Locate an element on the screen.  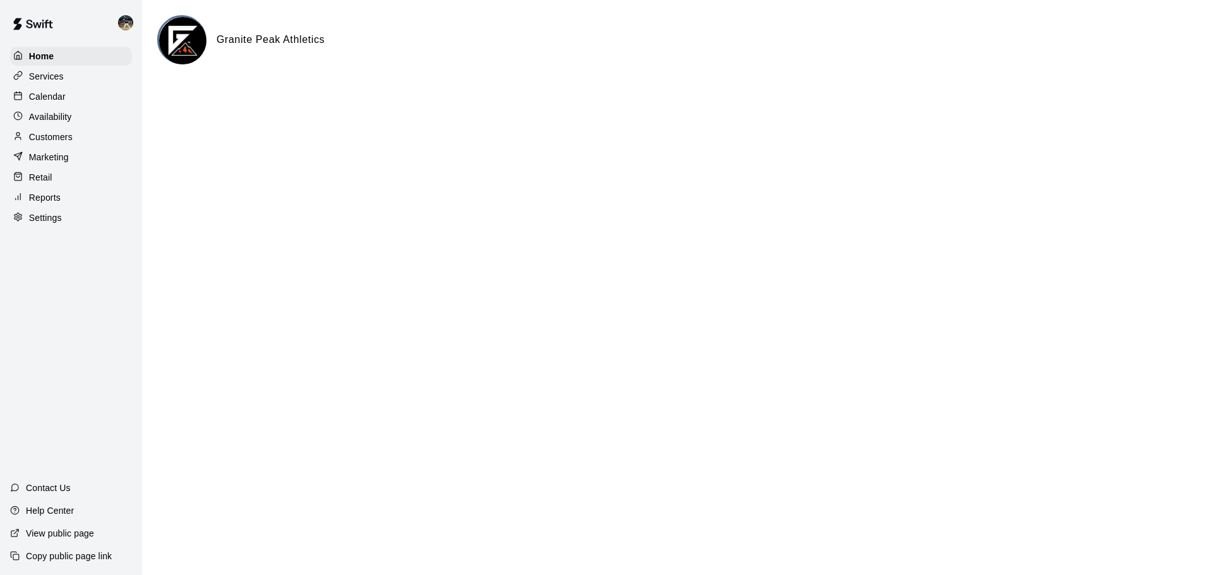
h6: Granite Peak Athletics is located at coordinates (271, 40).